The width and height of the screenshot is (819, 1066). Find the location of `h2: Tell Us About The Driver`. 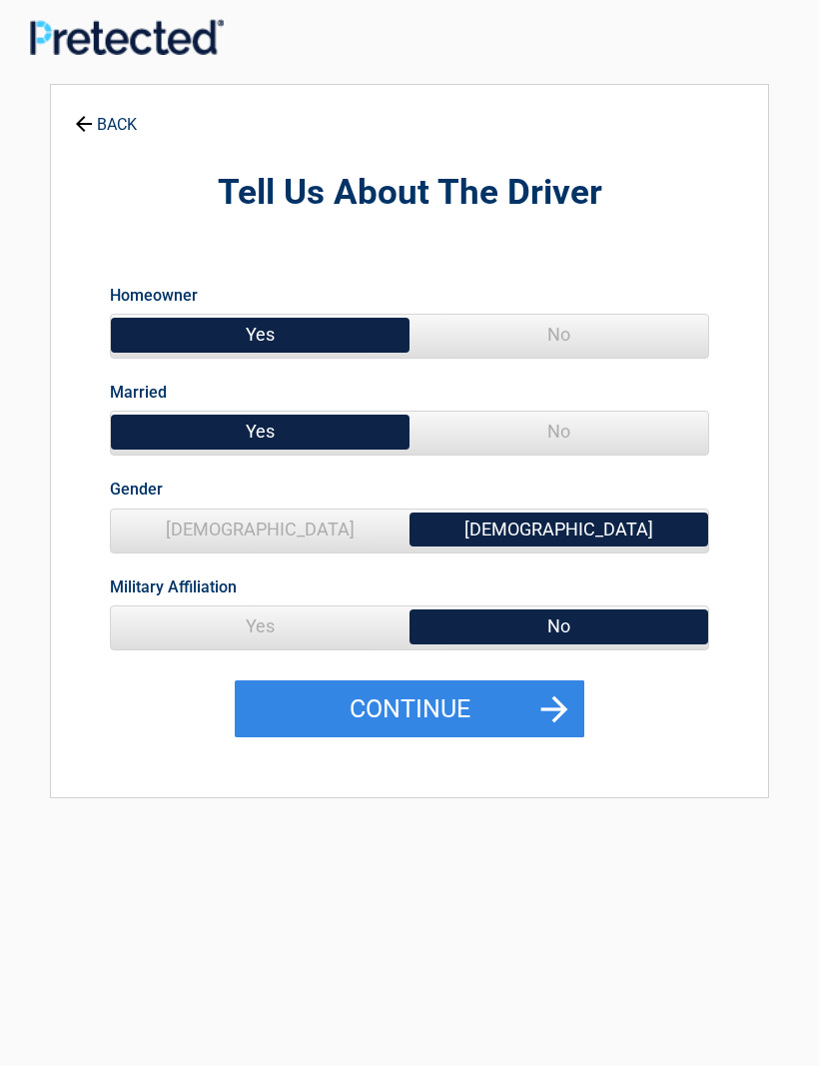

h2: Tell Us About The Driver is located at coordinates (410, 193).